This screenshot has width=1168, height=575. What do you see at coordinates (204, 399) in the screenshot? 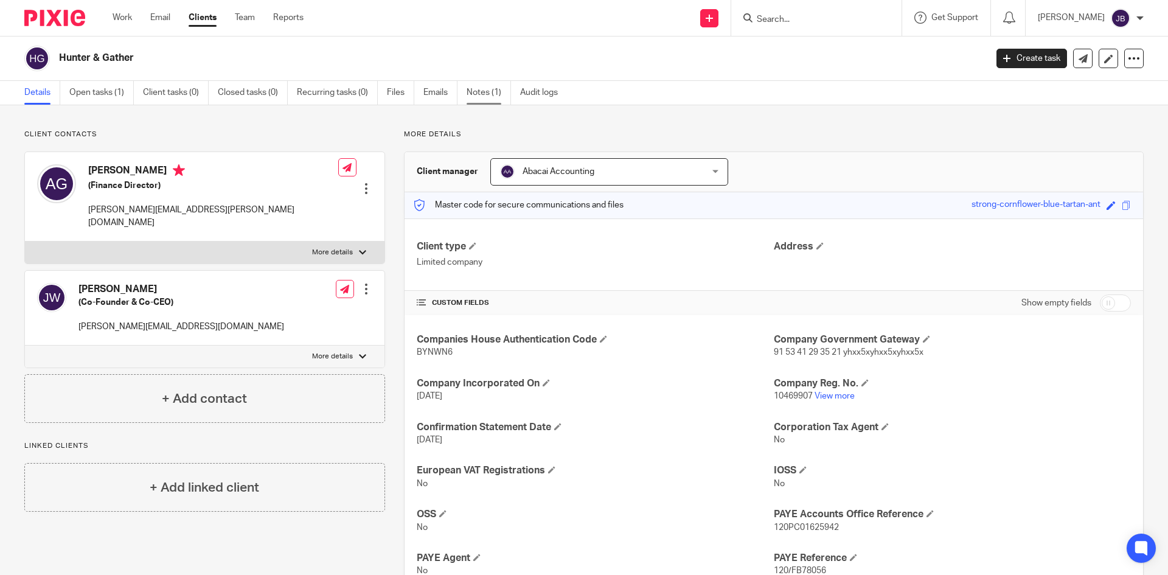
I see `h4: + Add contact` at bounding box center [204, 399].